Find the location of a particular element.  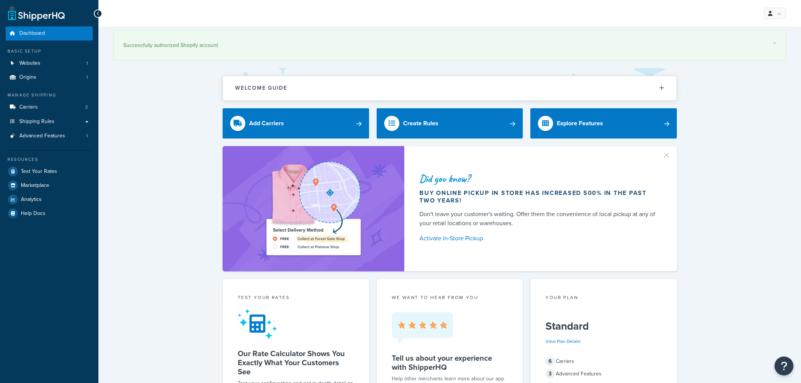

div: Test your rates is located at coordinates (296, 298).